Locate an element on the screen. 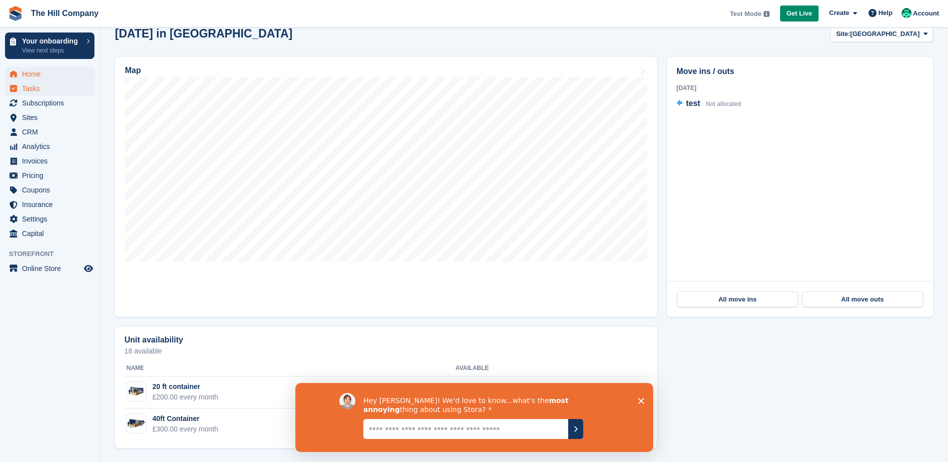  p: View next steps is located at coordinates (51, 50).